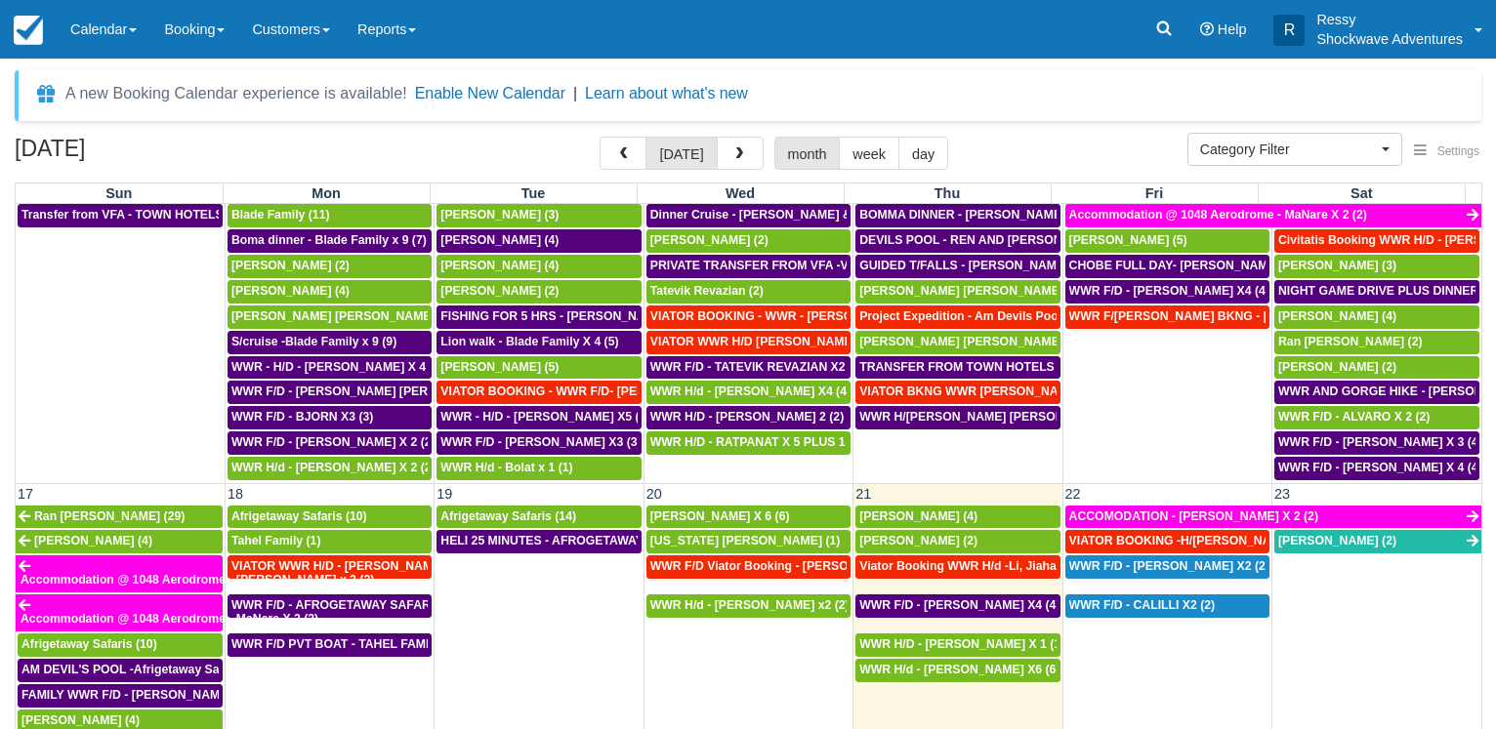 Image resolution: width=1496 pixels, height=729 pixels. Describe the element at coordinates (957, 567) in the screenshot. I see `a: Viator Booking WWR H/d -Li, Jiahao X 2 (2)` at that location.